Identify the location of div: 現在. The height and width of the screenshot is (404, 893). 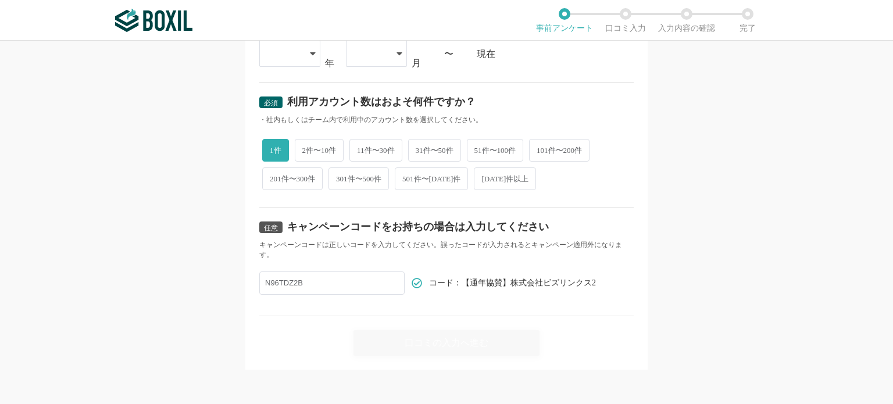
(555, 54).